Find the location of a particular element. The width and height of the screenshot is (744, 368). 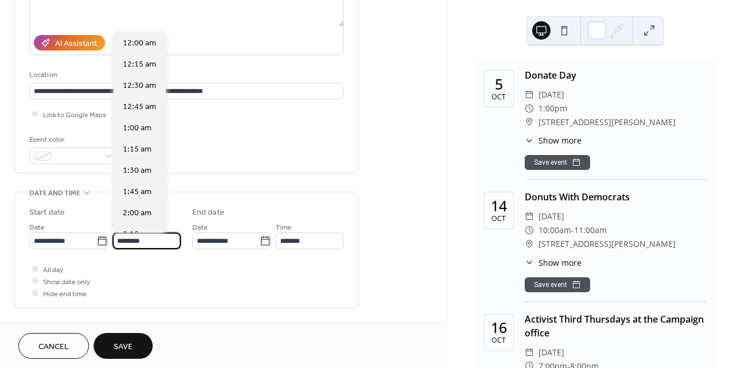

span: Save is located at coordinates (123, 347).